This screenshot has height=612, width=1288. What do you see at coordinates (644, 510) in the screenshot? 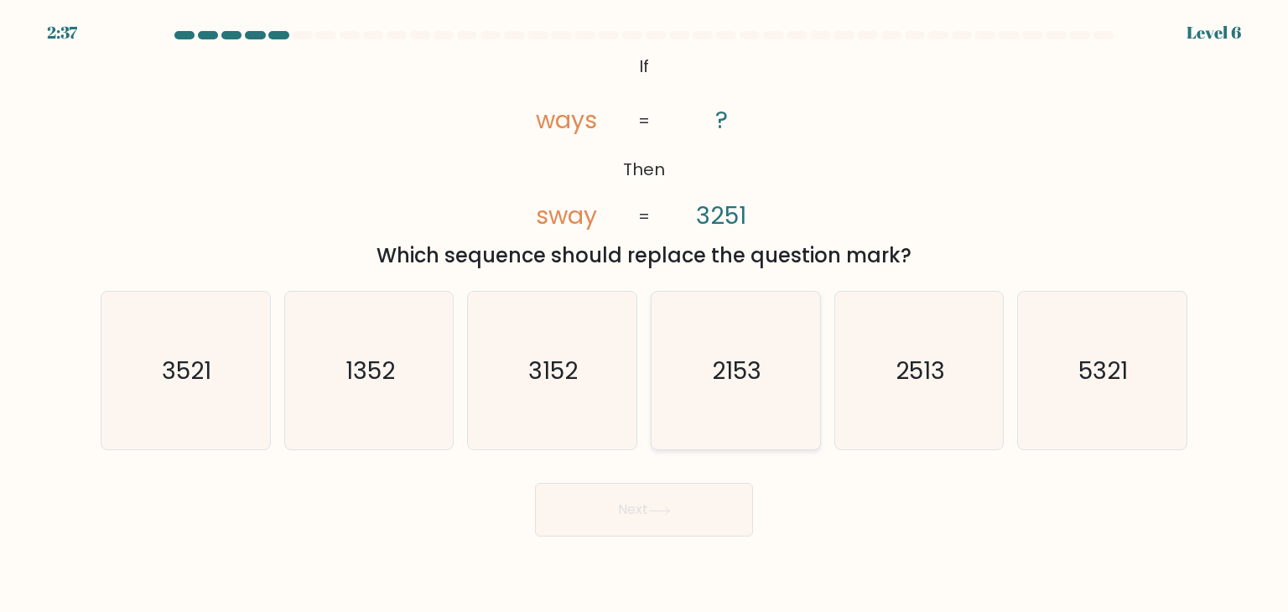
I see `button: Next` at bounding box center [644, 510].